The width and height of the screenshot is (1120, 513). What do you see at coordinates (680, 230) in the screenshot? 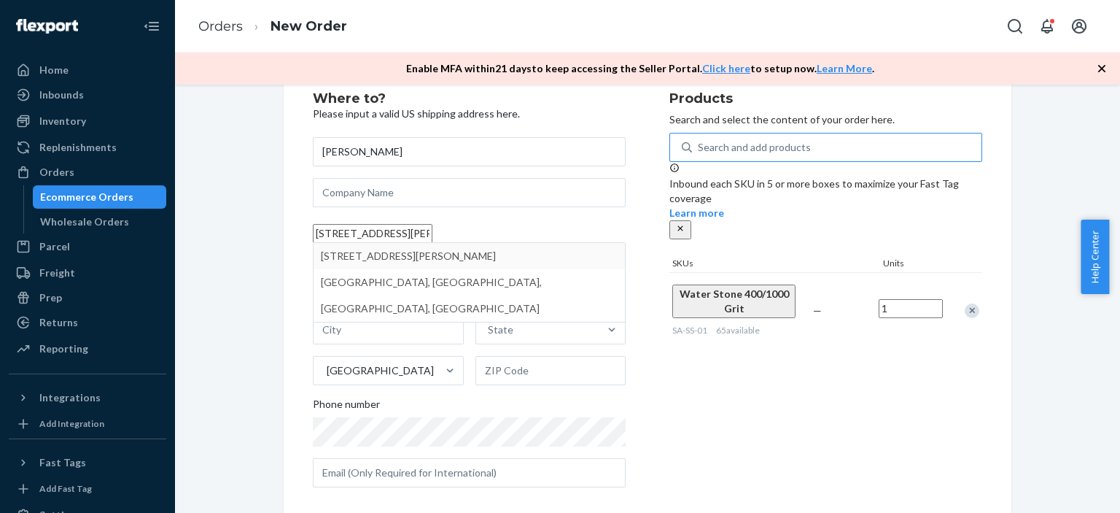
I see `button: close` at bounding box center [680, 230].